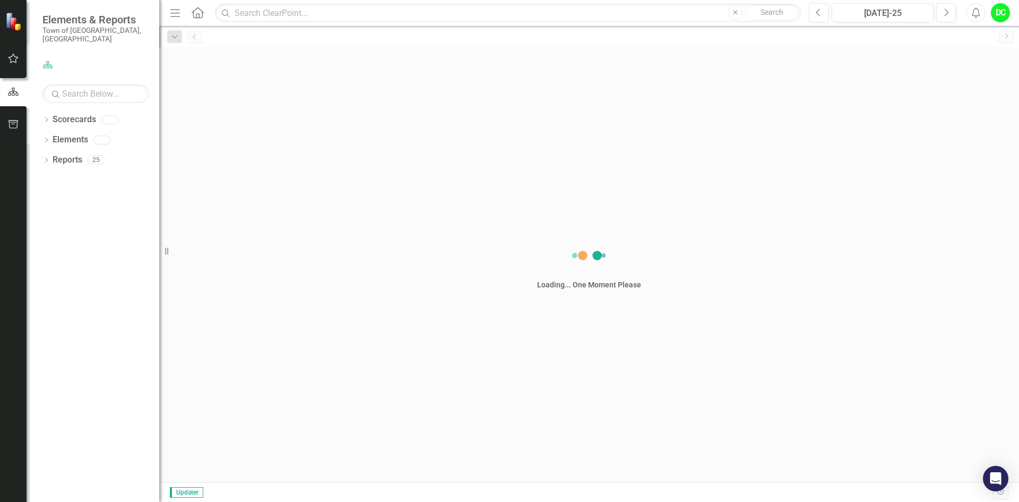 The image size is (1019, 502). I want to click on a: Reports, so click(67, 160).